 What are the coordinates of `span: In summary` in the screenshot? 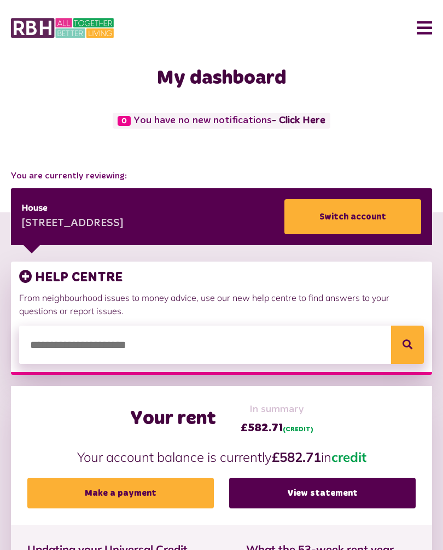 It's located at (277, 409).